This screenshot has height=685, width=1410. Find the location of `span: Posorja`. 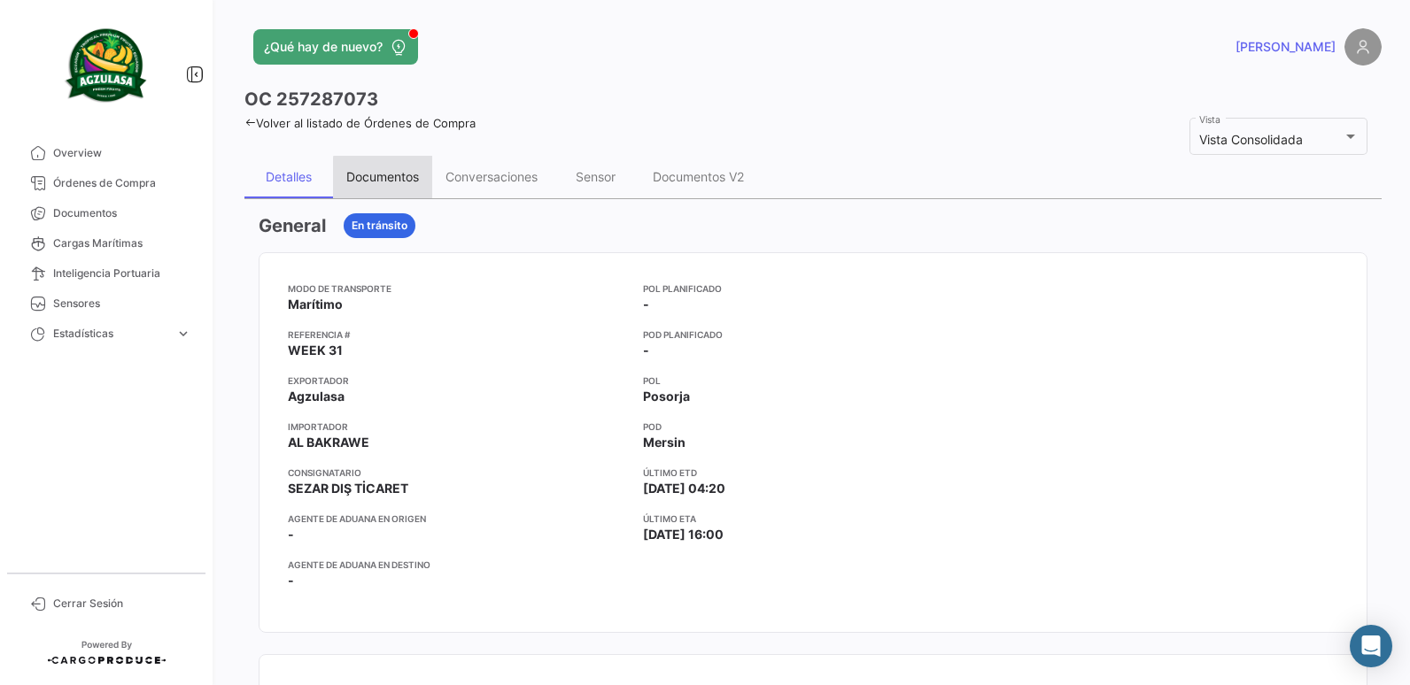

span: Posorja is located at coordinates (666, 397).